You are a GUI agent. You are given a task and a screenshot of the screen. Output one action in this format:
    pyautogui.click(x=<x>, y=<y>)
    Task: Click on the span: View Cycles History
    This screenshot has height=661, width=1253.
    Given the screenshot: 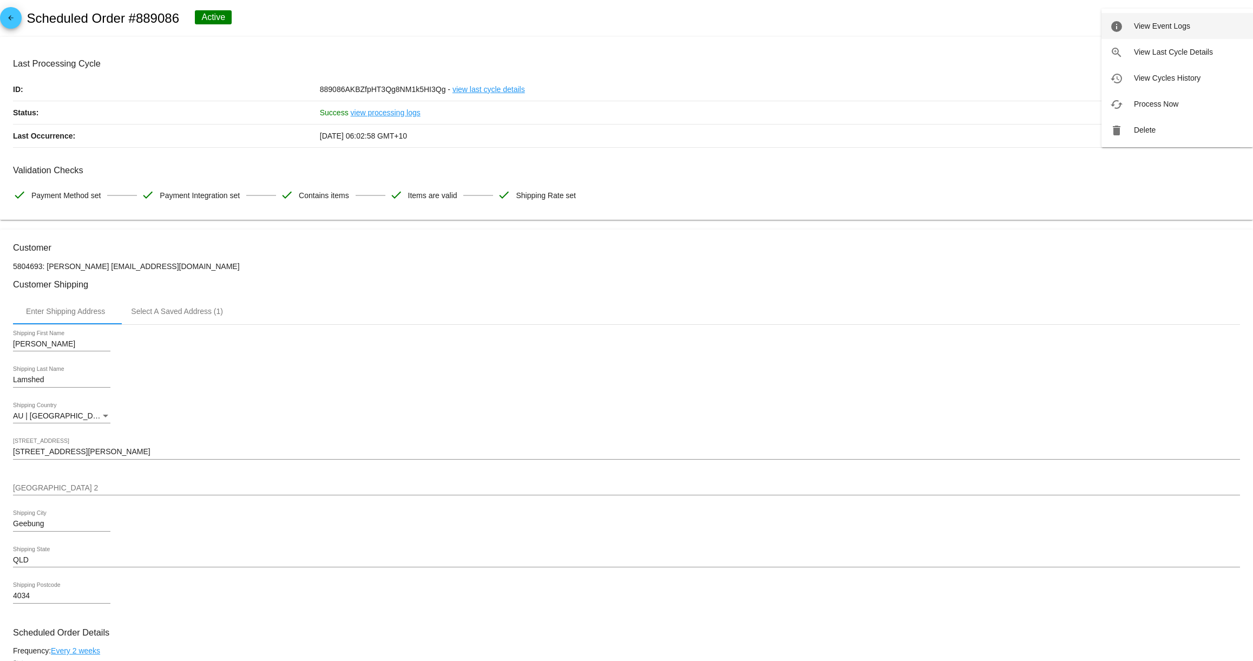 What is the action you would take?
    pyautogui.click(x=1167, y=78)
    